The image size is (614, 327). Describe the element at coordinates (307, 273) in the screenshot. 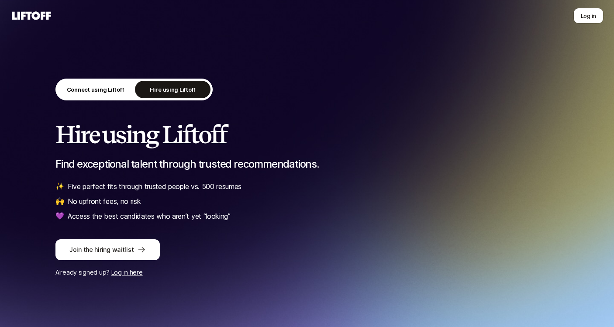

I see `p: Already signed up?` at that location.